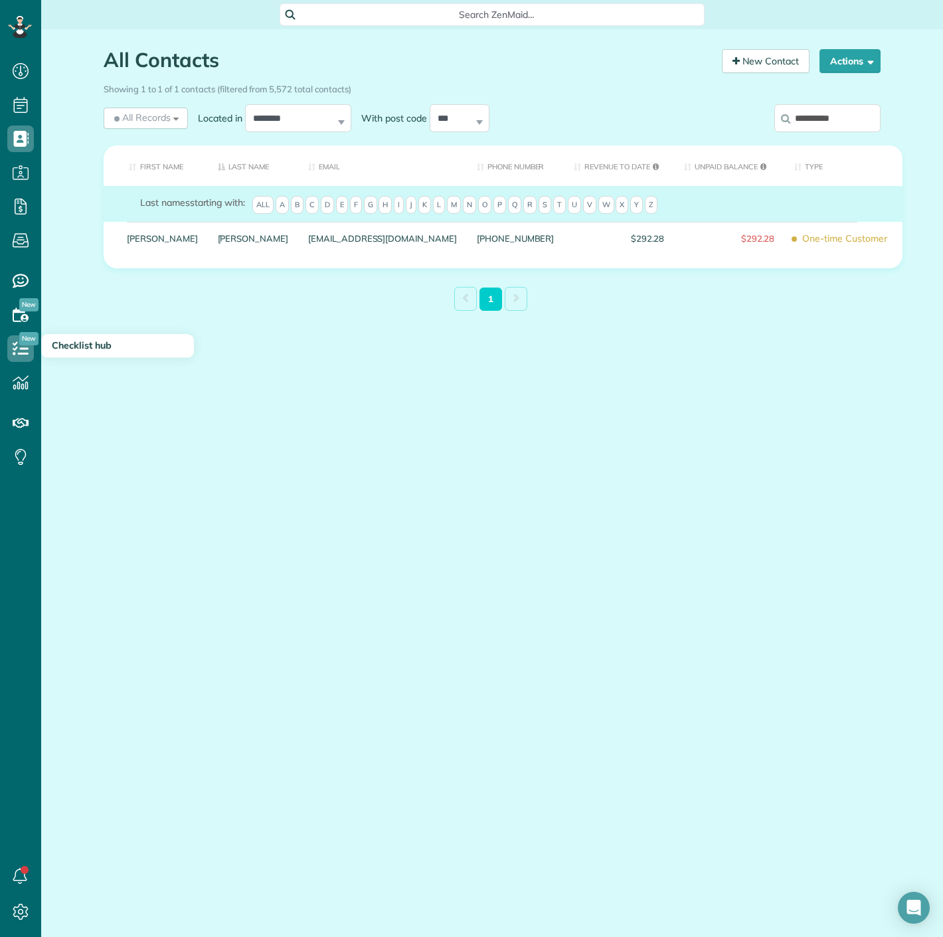  I want to click on div: Showing 1 to 1 of 1 contacts (filtered from 5,572 total contacts), so click(492, 86).